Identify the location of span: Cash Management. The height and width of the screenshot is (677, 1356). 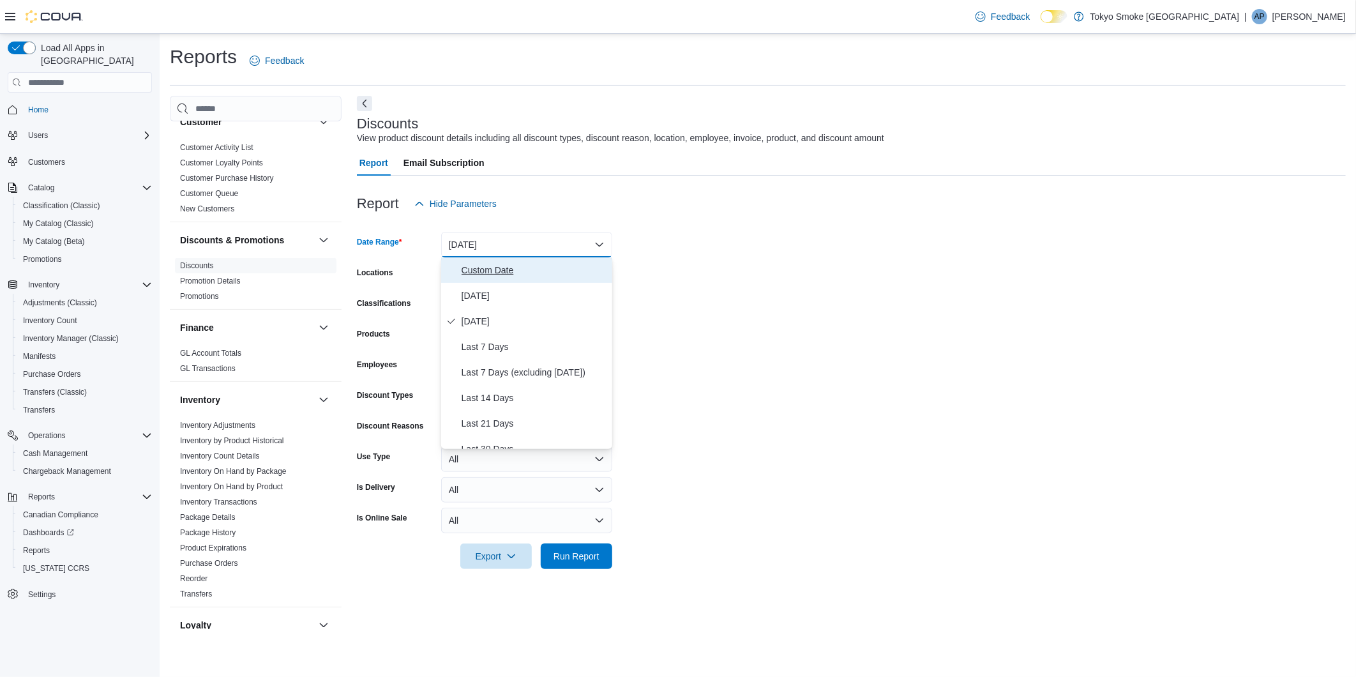
(55, 453).